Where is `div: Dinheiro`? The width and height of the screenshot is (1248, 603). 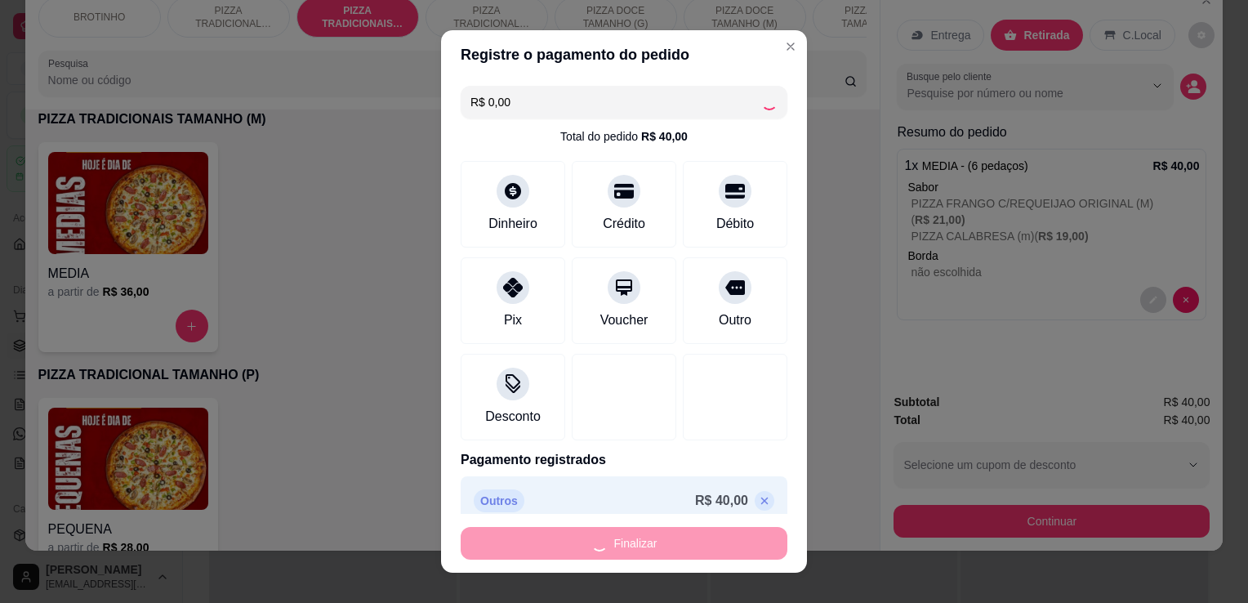 div: Dinheiro is located at coordinates (513, 224).